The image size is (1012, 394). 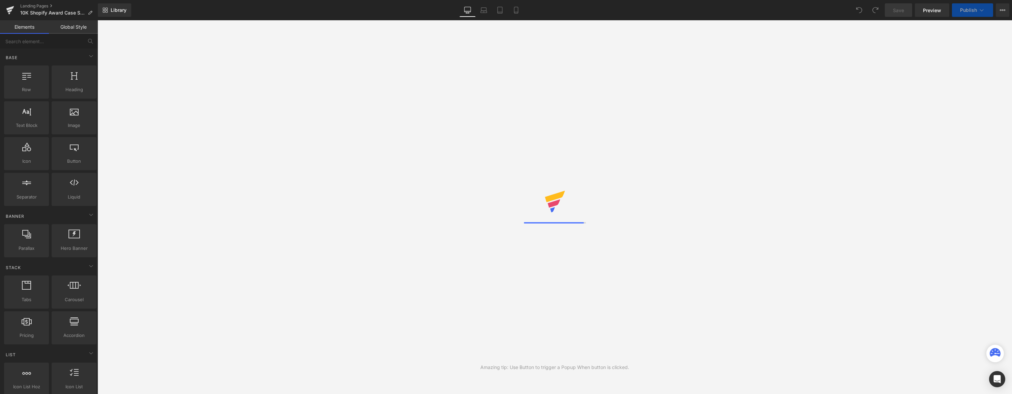 What do you see at coordinates (59, 6) in the screenshot?
I see `a: Landing Pages` at bounding box center [59, 6].